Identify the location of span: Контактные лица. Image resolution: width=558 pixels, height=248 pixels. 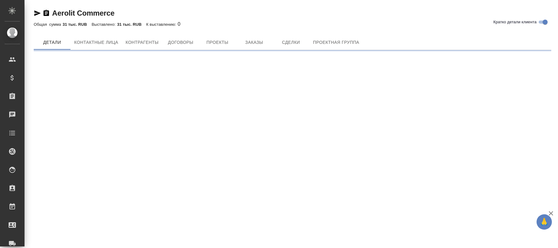
(96, 42).